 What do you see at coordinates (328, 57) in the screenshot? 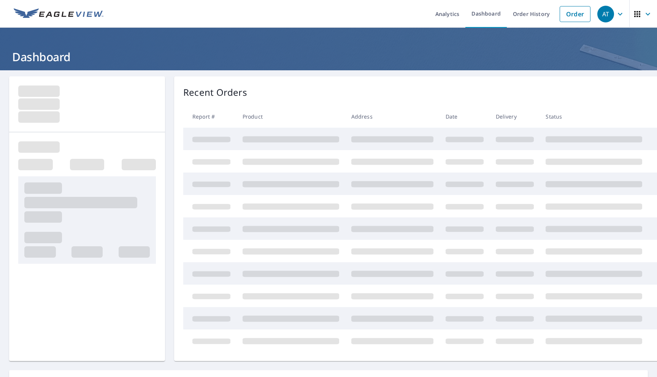
I see `h1: Dashboard` at bounding box center [328, 57].